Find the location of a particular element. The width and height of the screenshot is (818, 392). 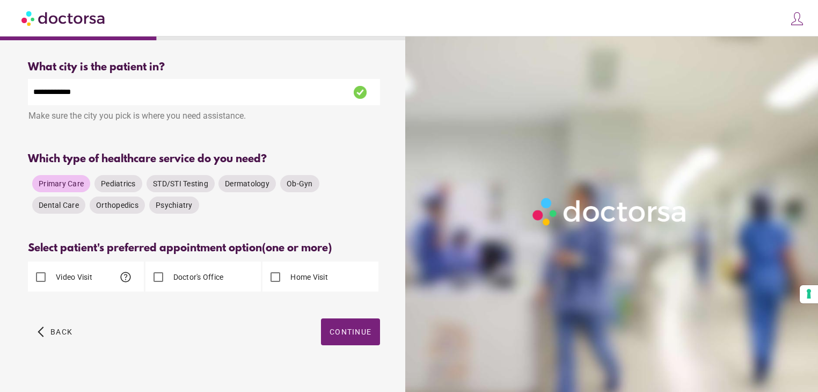

img: Logo-Doctorsa-trans-White-partial-flat.png is located at coordinates (610, 212).